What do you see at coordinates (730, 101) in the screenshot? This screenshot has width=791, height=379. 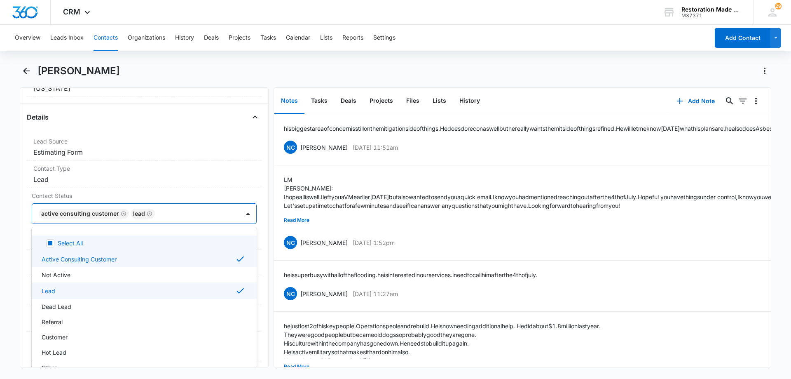 I see `button: Search...` at bounding box center [730, 101].